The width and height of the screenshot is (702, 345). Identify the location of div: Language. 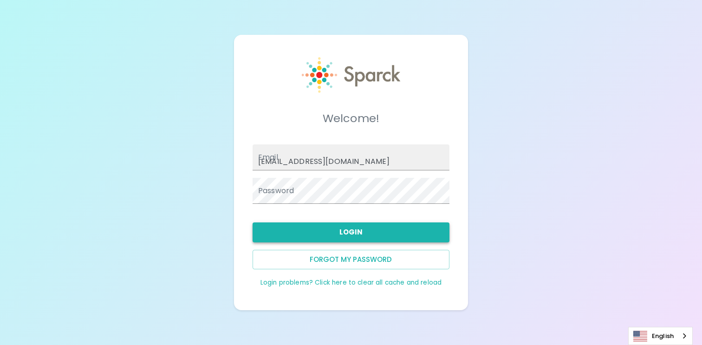
(660, 336).